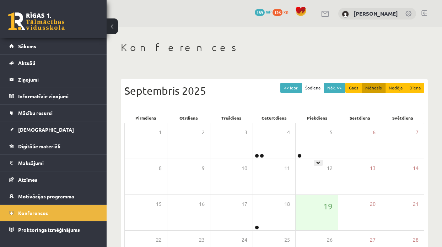 Image resolution: width=442 pixels, height=247 pixels. I want to click on span: 18, so click(287, 204).